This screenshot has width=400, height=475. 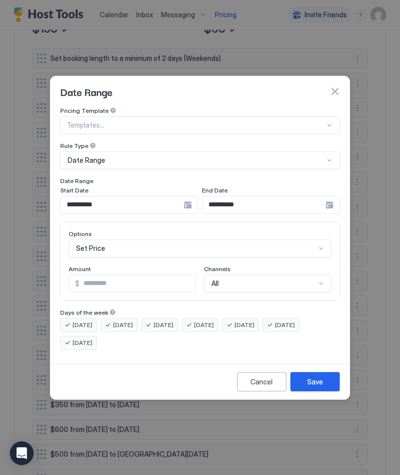 What do you see at coordinates (315, 381) in the screenshot?
I see `div: Save` at bounding box center [315, 381].